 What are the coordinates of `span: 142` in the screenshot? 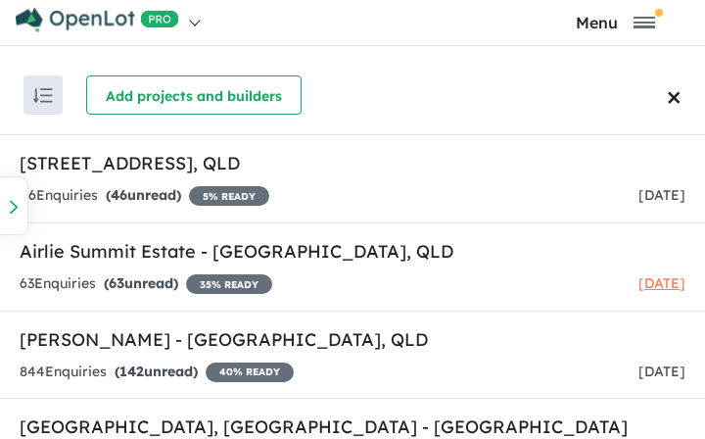 It's located at (131, 371).